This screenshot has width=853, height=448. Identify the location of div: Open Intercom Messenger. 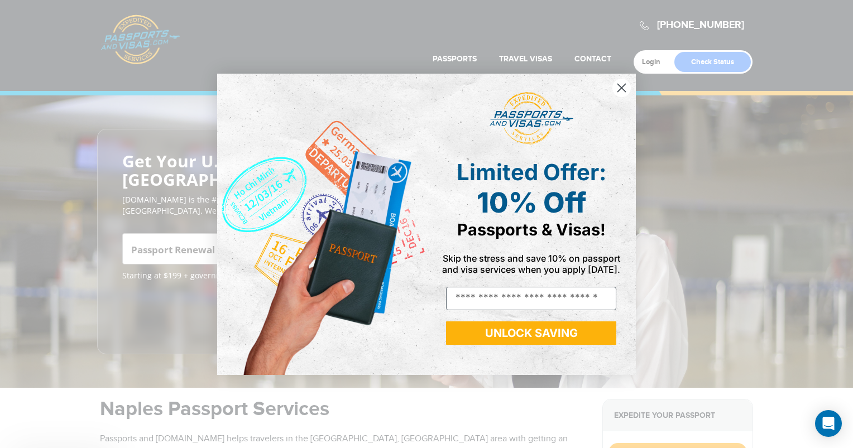
(828, 423).